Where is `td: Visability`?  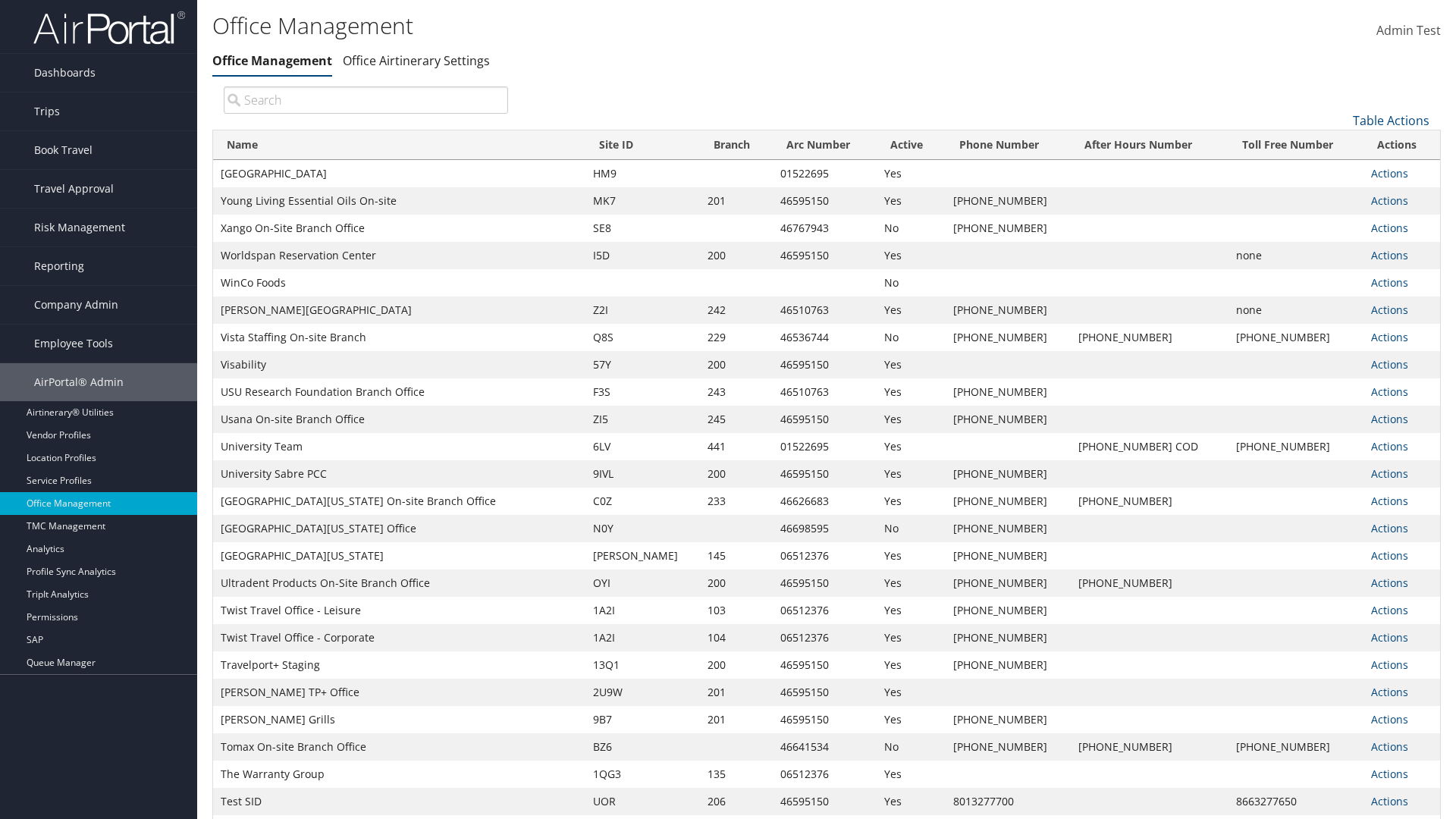 td: Visability is located at coordinates (399, 365).